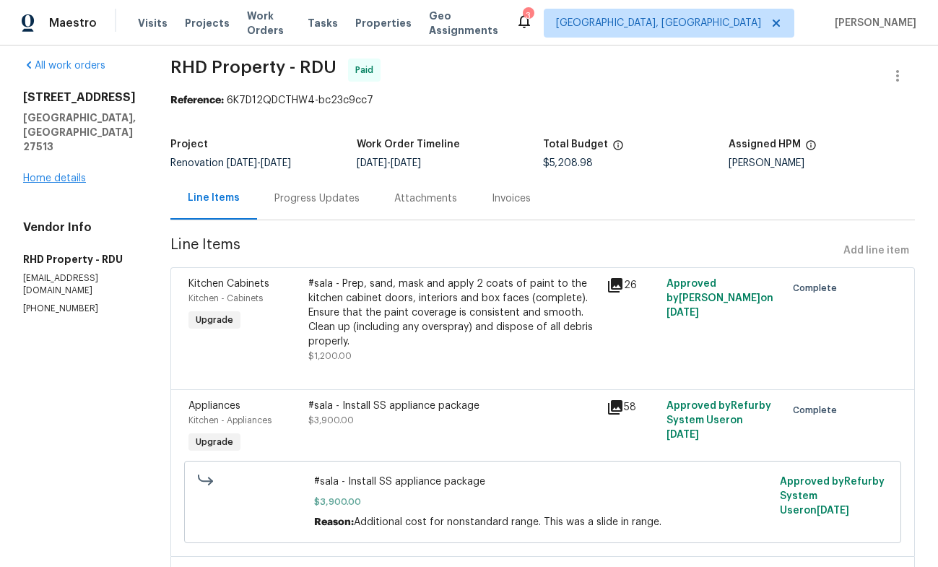 The width and height of the screenshot is (938, 567). Describe the element at coordinates (197, 100) in the screenshot. I see `b: Reference:` at that location.